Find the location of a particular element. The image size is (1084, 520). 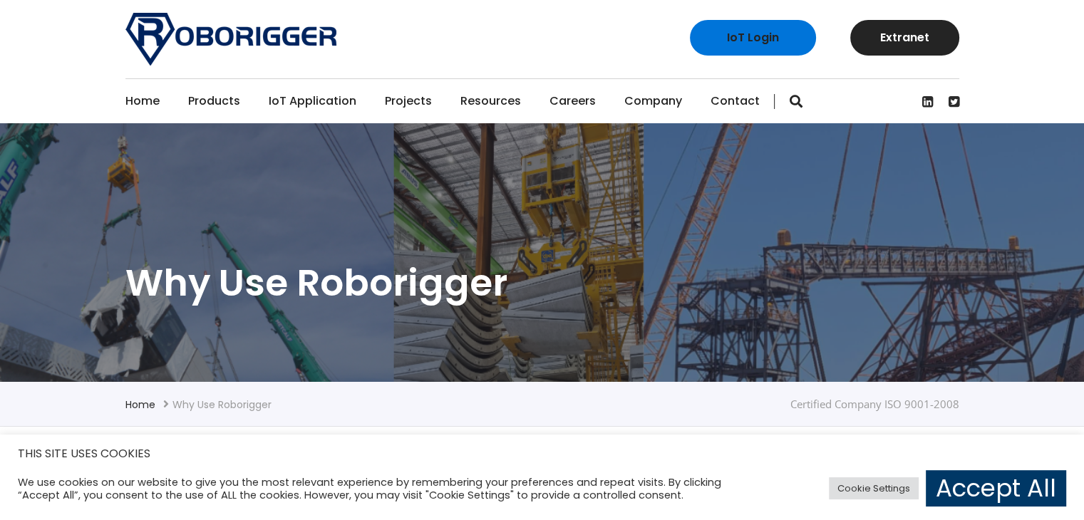

a: Cookie Settings is located at coordinates (874, 488).